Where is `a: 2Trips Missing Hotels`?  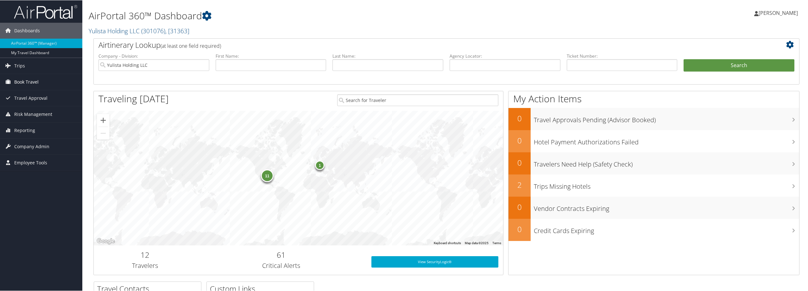
a: 2Trips Missing Hotels is located at coordinates (654, 185).